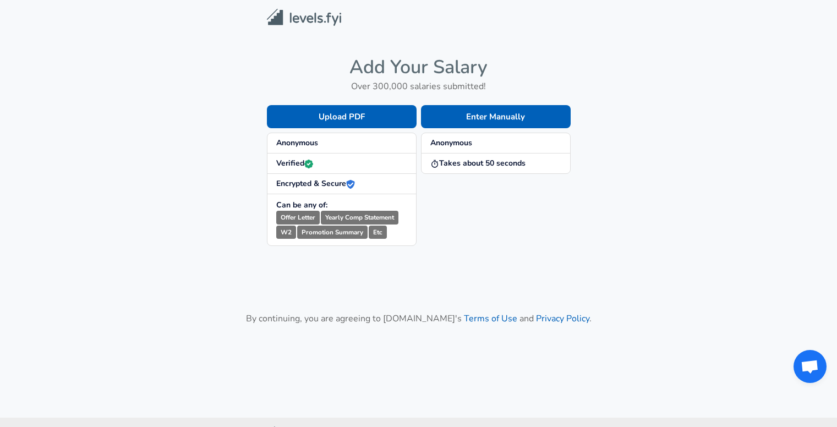 The height and width of the screenshot is (427, 837). Describe the element at coordinates (332, 232) in the screenshot. I see `small: Promotion Summary` at that location.